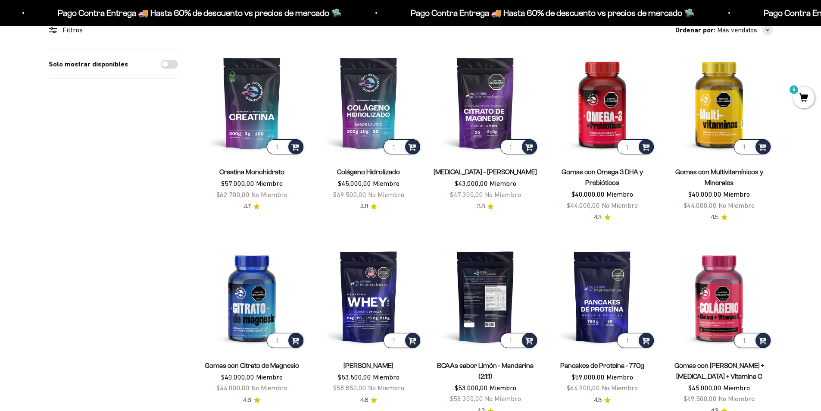  Describe the element at coordinates (252, 365) in the screenshot. I see `a: Gomas con Citrato de Magnesio` at that location.